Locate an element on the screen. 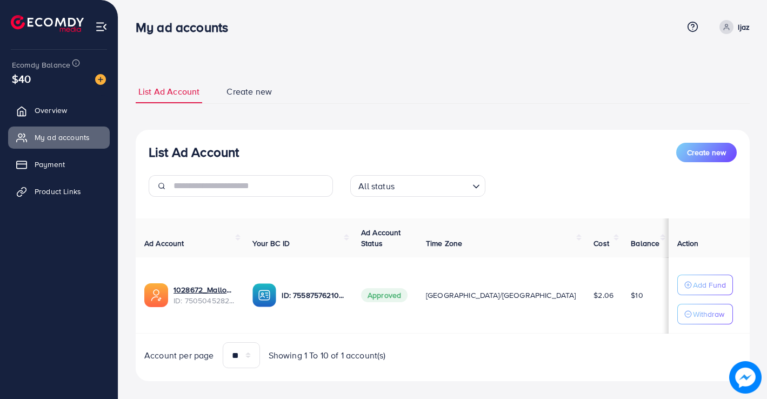  span: $10 is located at coordinates (637, 295).